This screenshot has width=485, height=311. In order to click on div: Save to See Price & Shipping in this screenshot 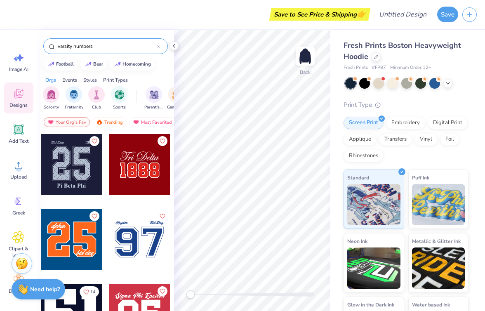, I will do `click(320, 14)`.